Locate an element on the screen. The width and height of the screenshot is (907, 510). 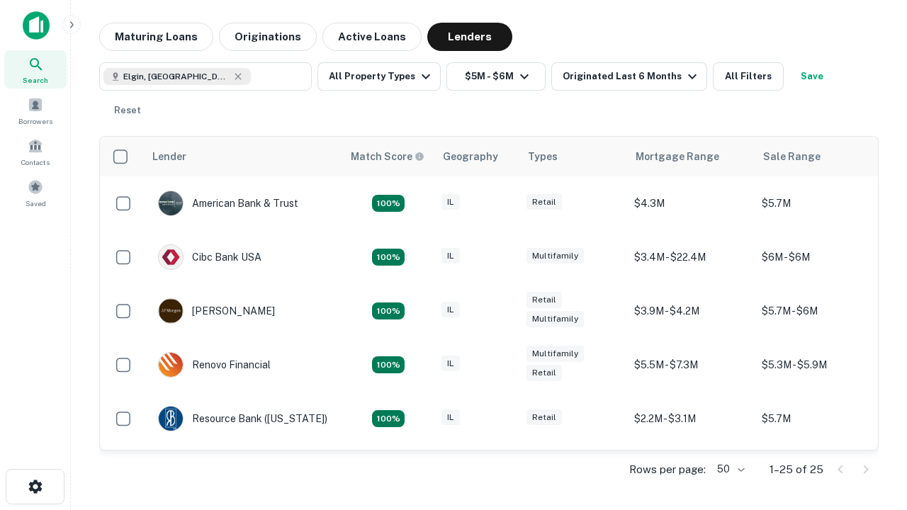
td: $5.6M is located at coordinates (818, 472).